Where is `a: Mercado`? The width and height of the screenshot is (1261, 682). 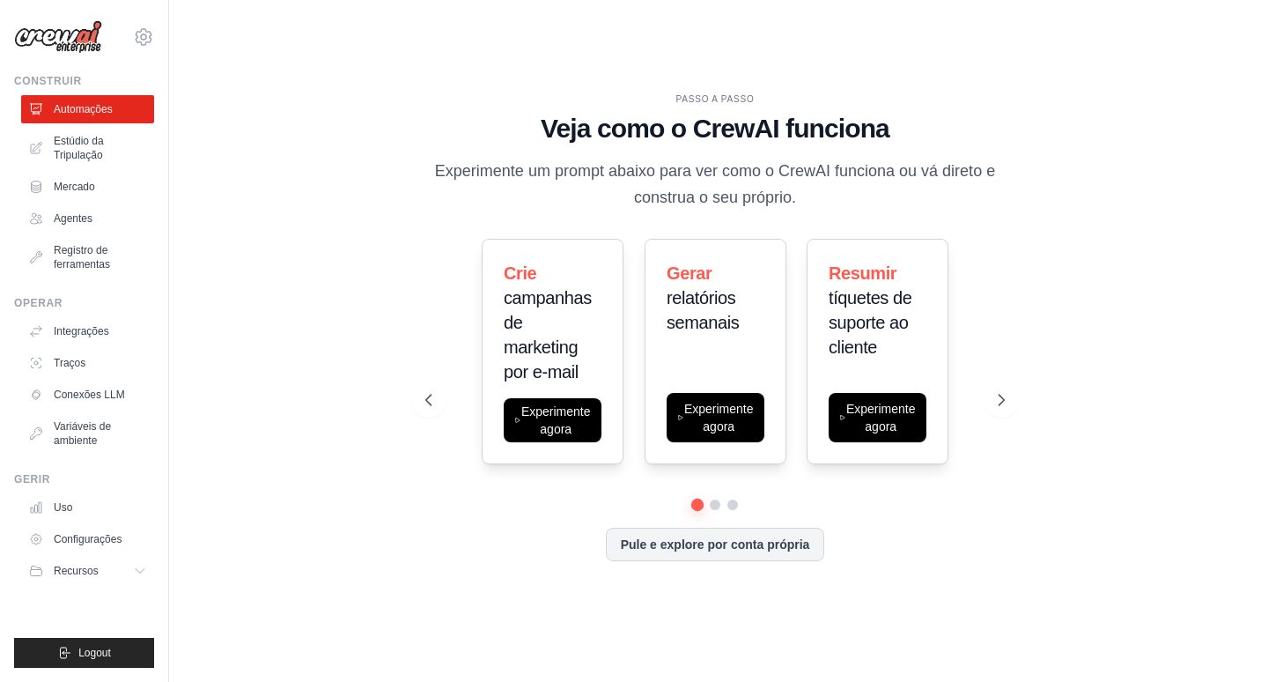 a: Mercado is located at coordinates (87, 187).